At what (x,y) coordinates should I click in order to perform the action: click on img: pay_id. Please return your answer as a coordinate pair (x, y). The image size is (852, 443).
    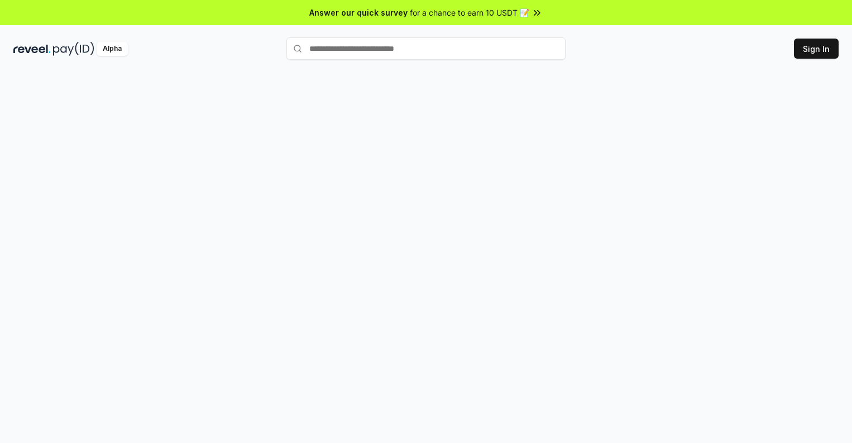
    Looking at the image, I should click on (74, 49).